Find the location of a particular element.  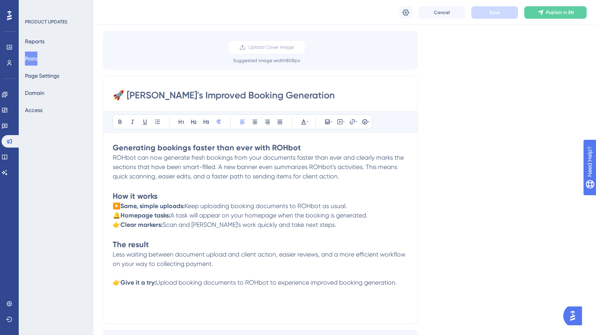

button: Cancel is located at coordinates (442, 12).